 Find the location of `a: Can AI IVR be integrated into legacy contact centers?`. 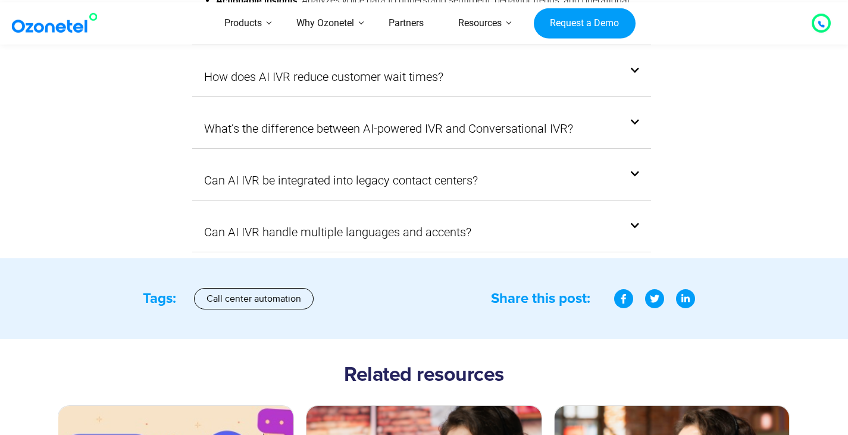

a: Can AI IVR be integrated into legacy contact centers? is located at coordinates (341, 180).